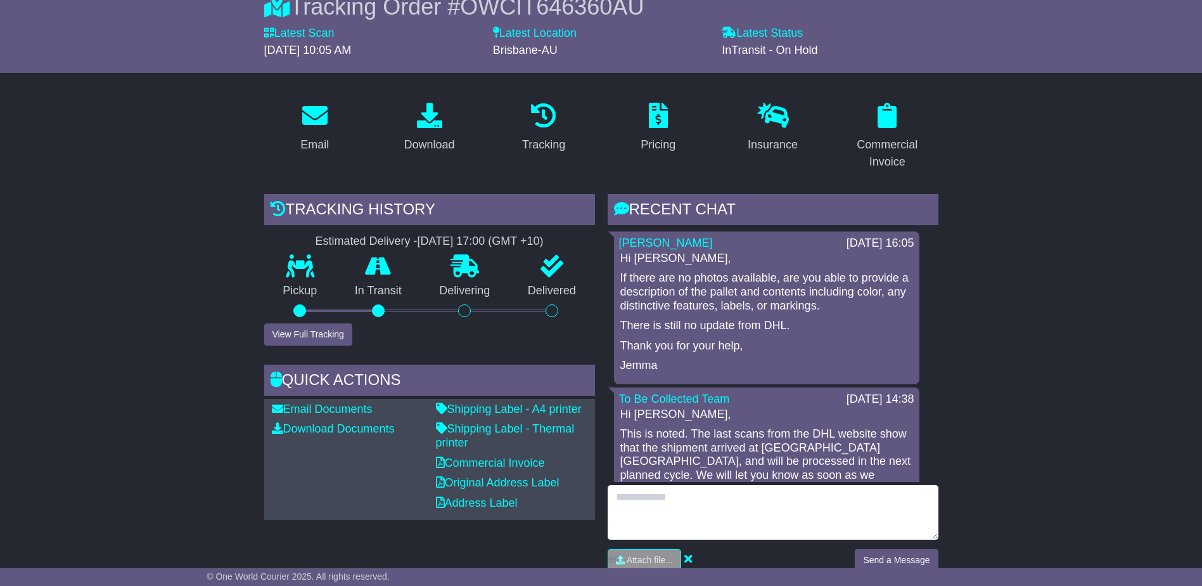  I want to click on label: Latest Location, so click(535, 34).